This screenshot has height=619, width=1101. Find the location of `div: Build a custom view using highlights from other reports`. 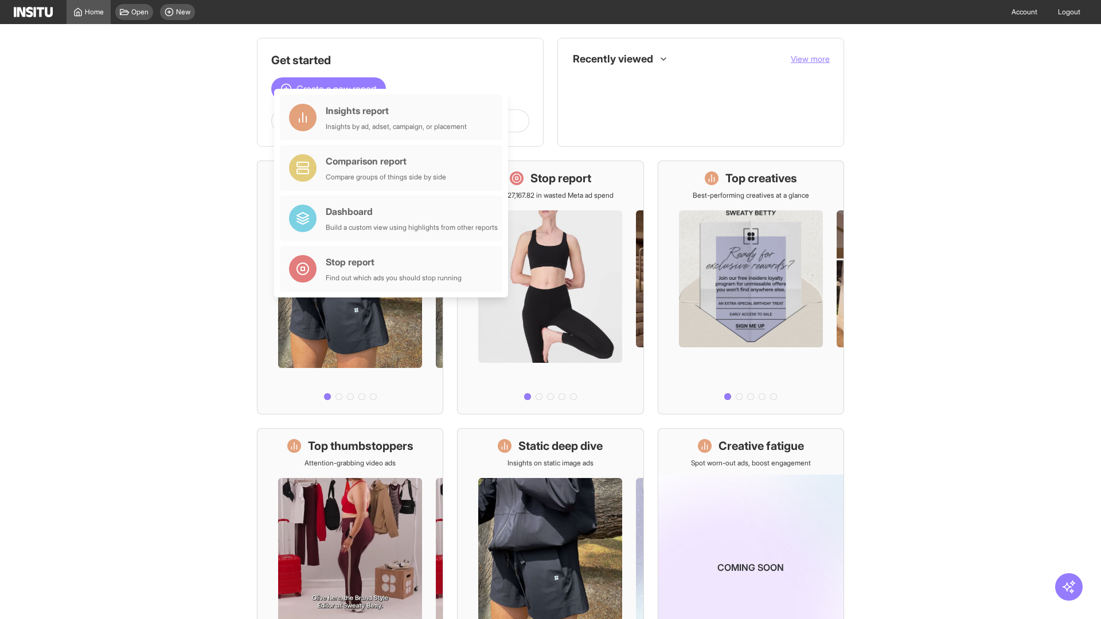

div: Build a custom view using highlights from other reports is located at coordinates (412, 228).